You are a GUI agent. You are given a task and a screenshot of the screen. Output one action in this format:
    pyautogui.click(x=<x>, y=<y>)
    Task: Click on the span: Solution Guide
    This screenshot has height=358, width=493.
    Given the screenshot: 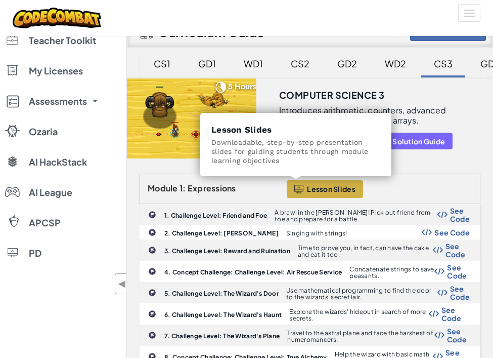 What is the action you would take?
    pyautogui.click(x=419, y=141)
    